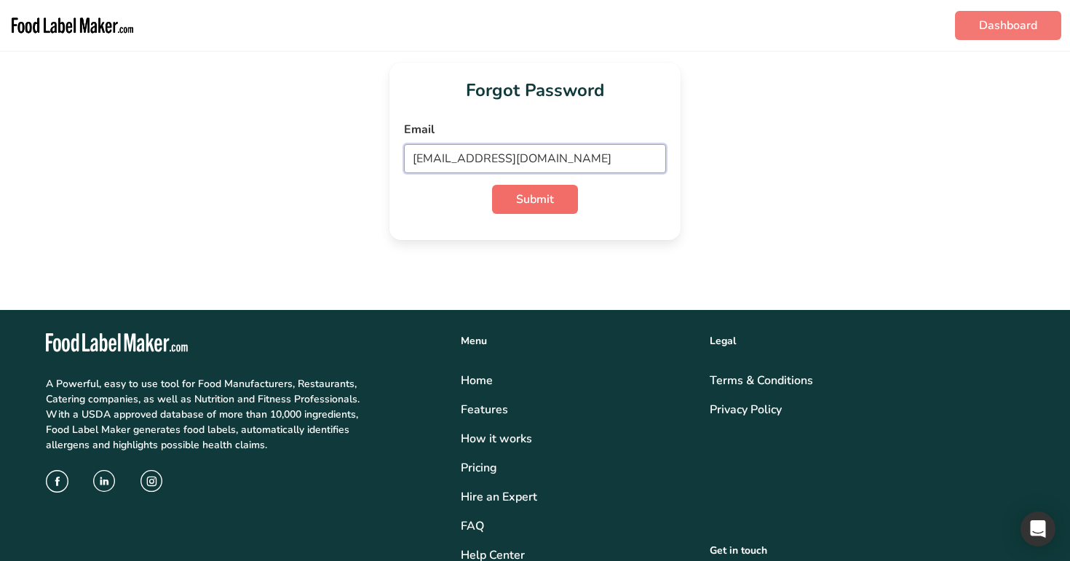  Describe the element at coordinates (1008, 25) in the screenshot. I see `a: Dashboard` at that location.